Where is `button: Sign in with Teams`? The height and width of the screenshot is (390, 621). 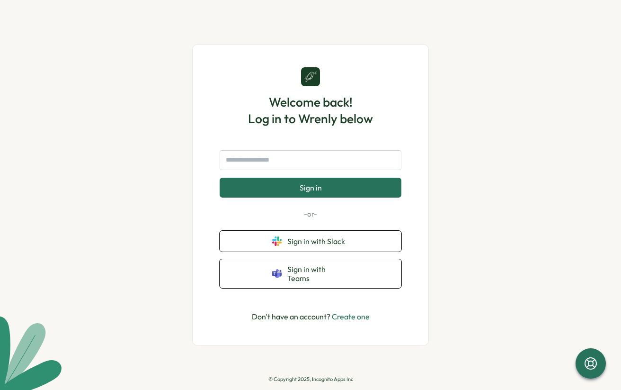 button: Sign in with Teams is located at coordinates (311, 273).